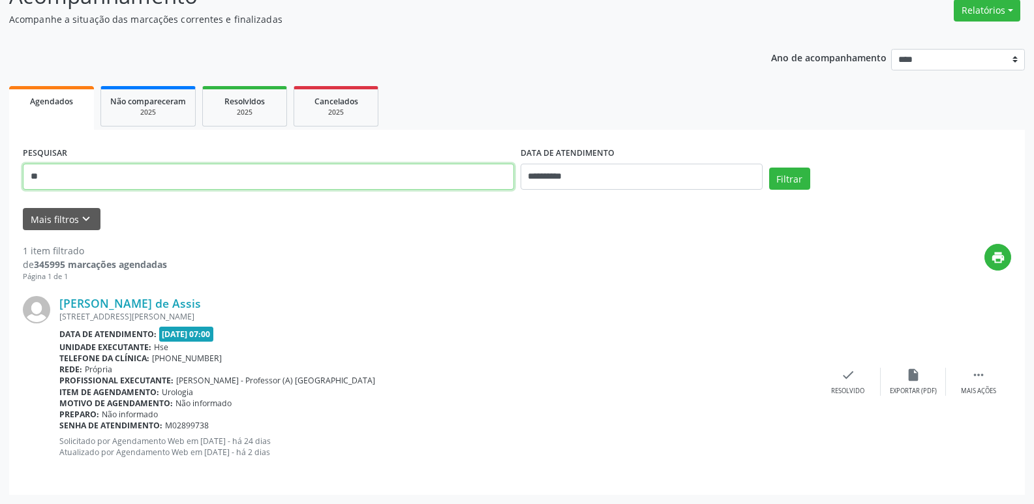 The image size is (1034, 504). I want to click on span: Resolvidos, so click(245, 101).